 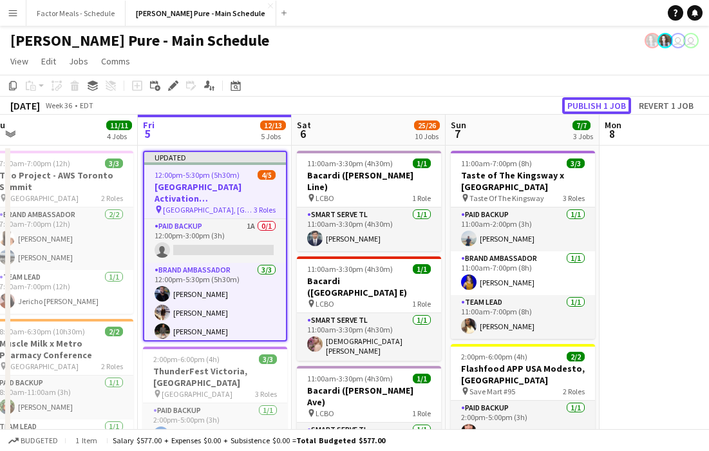 I want to click on span: 8, so click(x=612, y=133).